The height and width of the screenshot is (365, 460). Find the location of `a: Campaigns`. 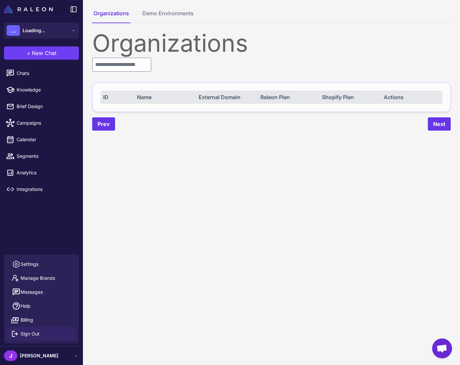

a: Campaigns is located at coordinates (41, 123).